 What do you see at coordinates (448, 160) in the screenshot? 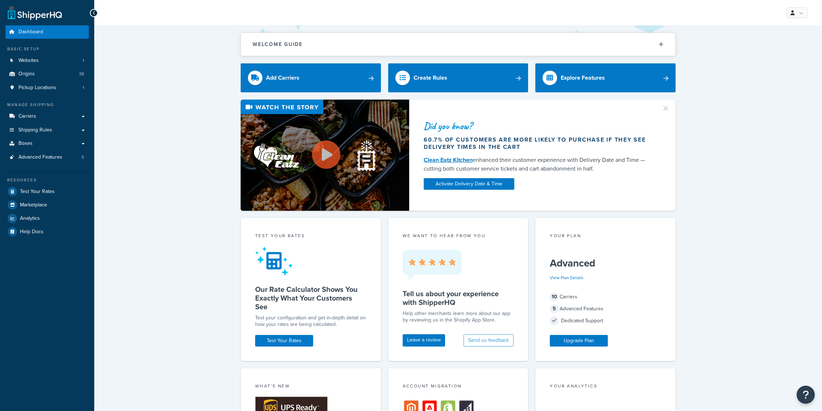
I see `a: Clean Eatz Kitchen` at bounding box center [448, 160].